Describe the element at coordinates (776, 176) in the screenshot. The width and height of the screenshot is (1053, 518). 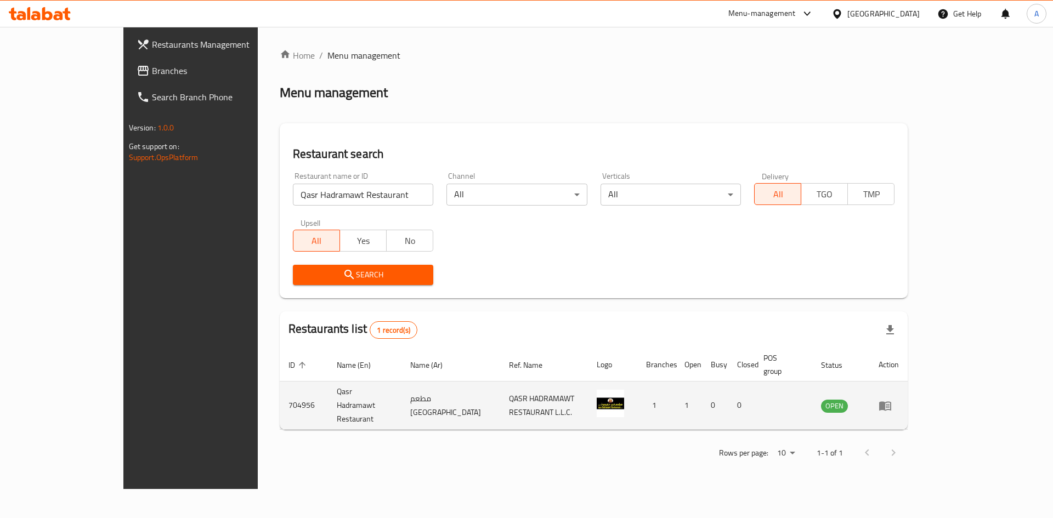
I see `label: Delivery` at that location.